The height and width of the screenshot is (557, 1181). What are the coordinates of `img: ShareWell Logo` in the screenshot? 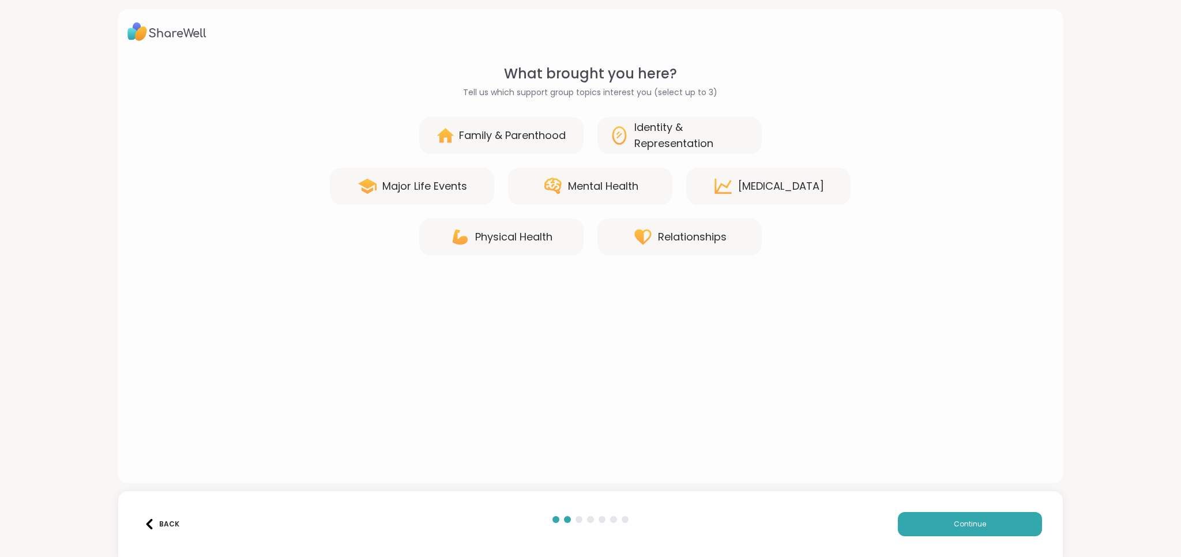 It's located at (167, 32).